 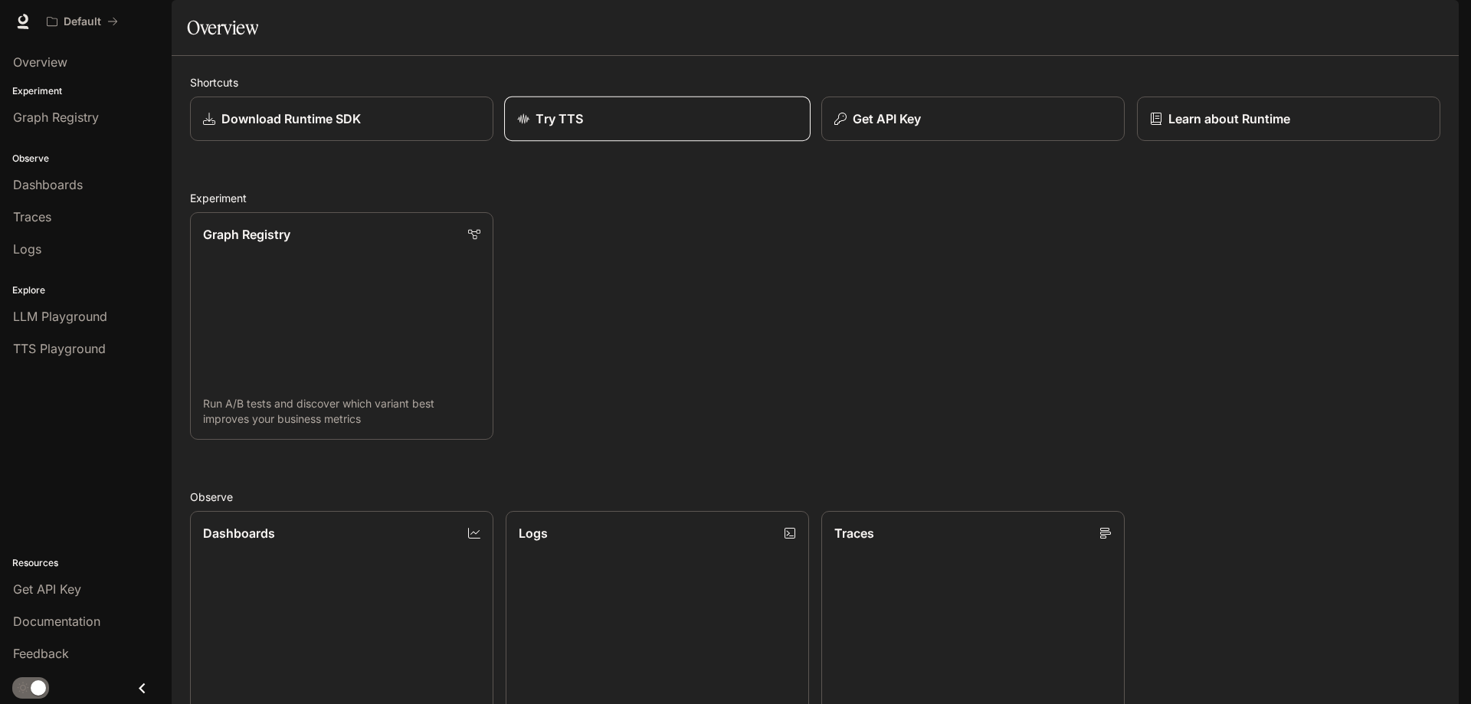 I want to click on p: Traces, so click(x=854, y=533).